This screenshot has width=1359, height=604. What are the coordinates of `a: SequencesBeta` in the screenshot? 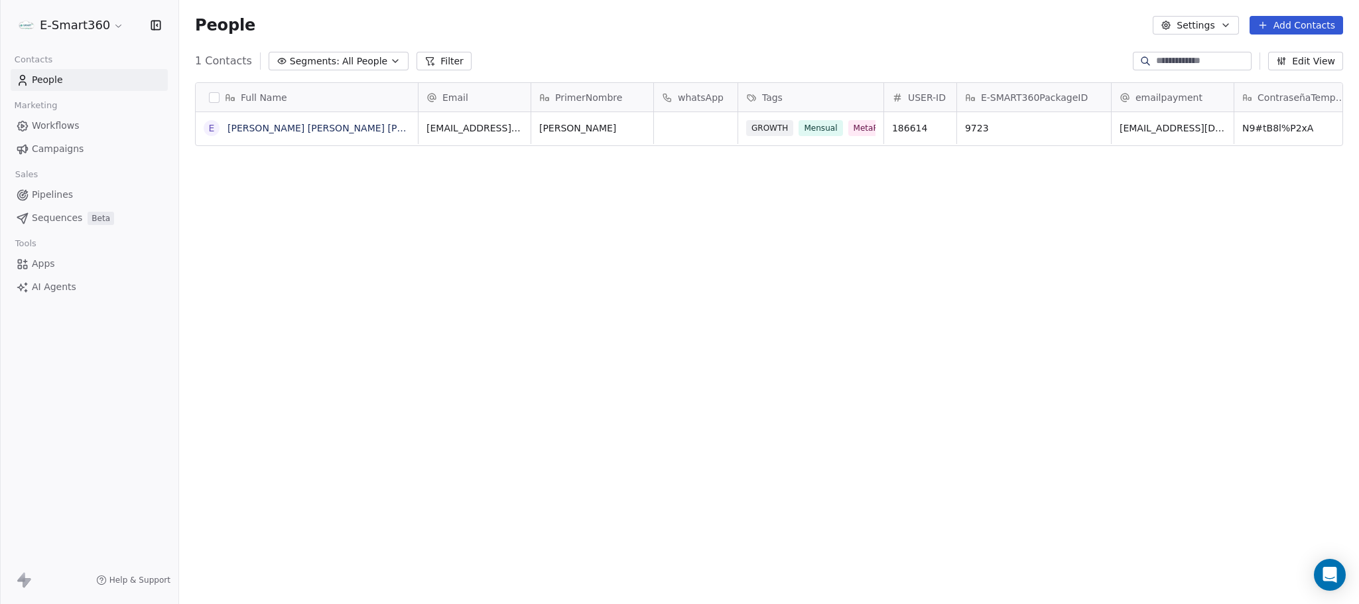 It's located at (89, 218).